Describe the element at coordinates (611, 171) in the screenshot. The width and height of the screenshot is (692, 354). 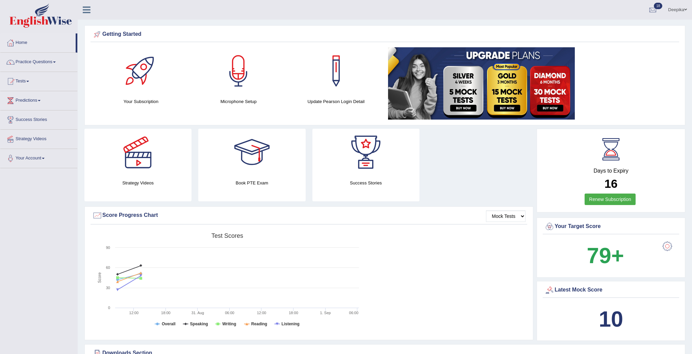
I see `h4: Days to Expiry` at that location.